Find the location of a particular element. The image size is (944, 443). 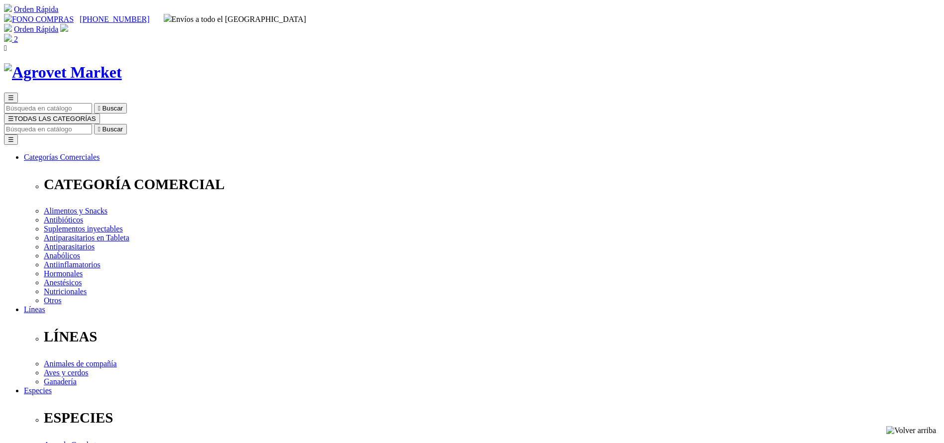

span: Anabólicos is located at coordinates (62, 255).